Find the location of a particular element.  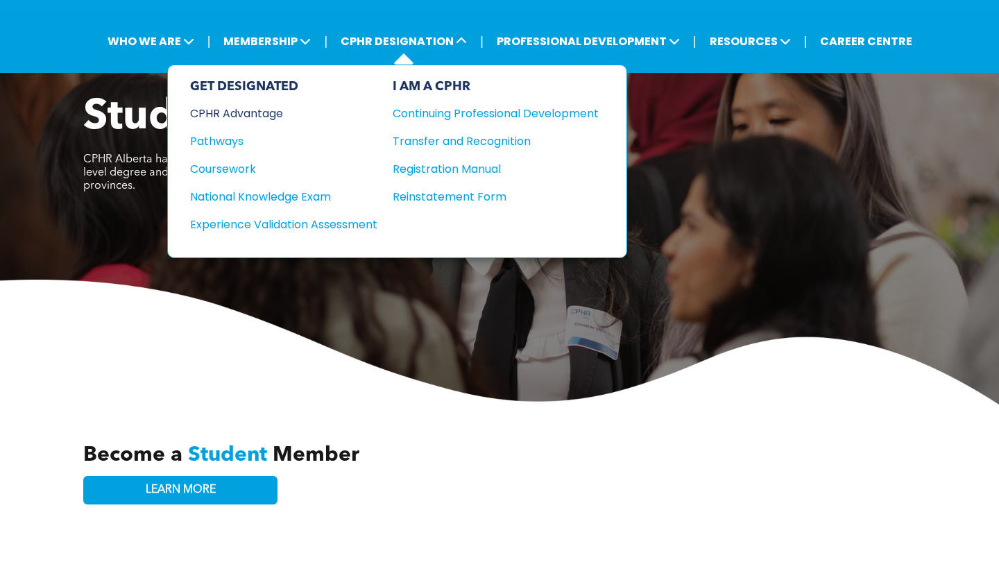

a: CAREER CENTRE is located at coordinates (866, 41).